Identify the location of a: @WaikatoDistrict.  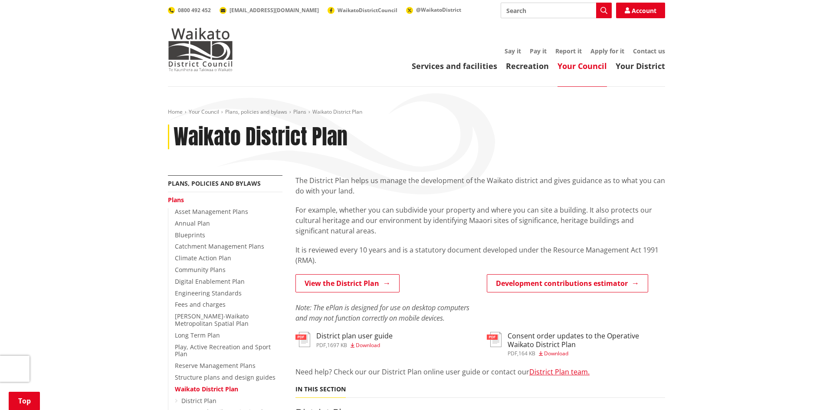
(433, 10).